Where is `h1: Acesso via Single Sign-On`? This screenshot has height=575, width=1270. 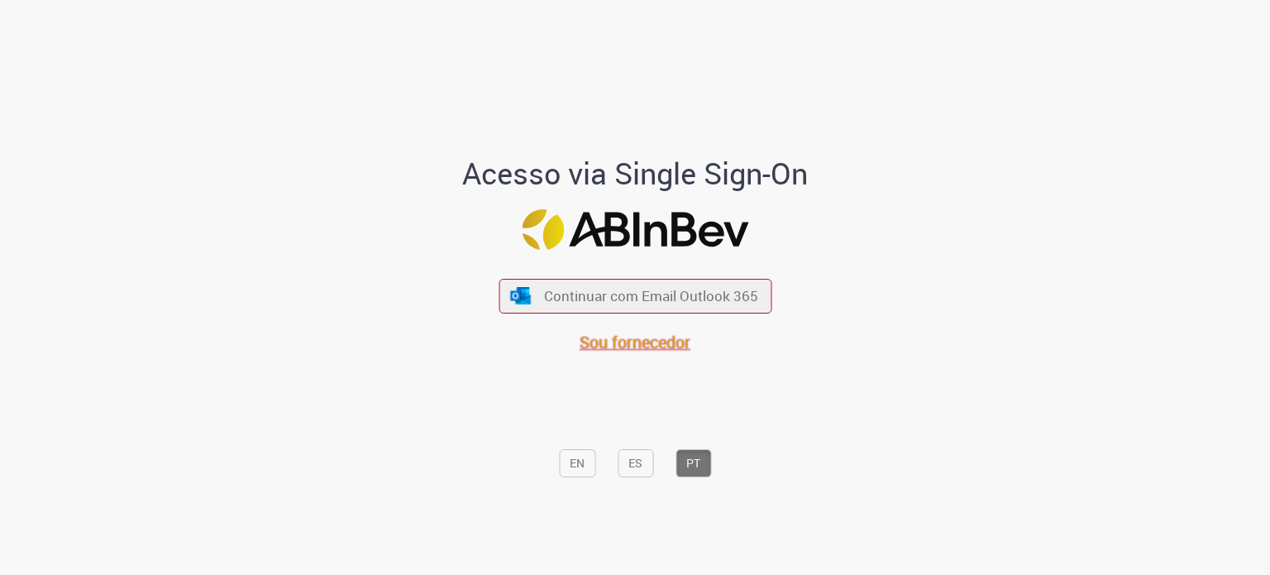 h1: Acesso via Single Sign-On is located at coordinates (635, 174).